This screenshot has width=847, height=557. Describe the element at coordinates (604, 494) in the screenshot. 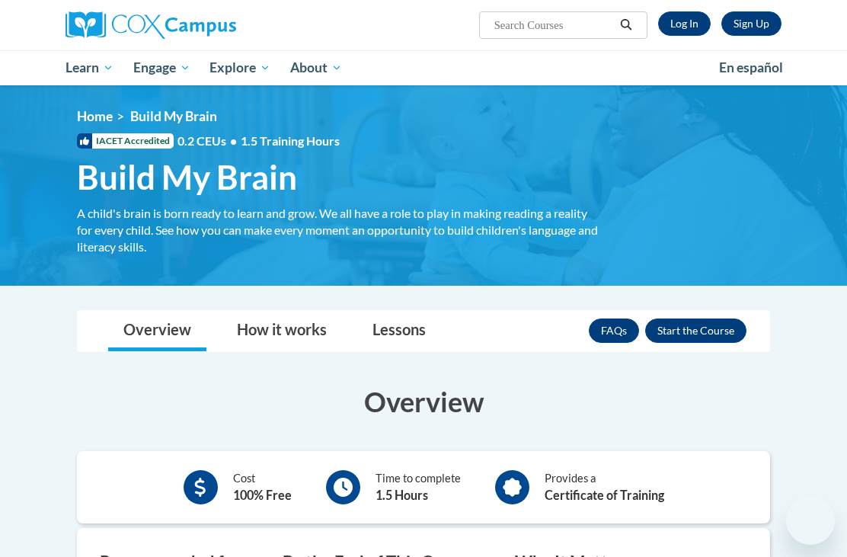

I see `b: Certificate of Training` at that location.